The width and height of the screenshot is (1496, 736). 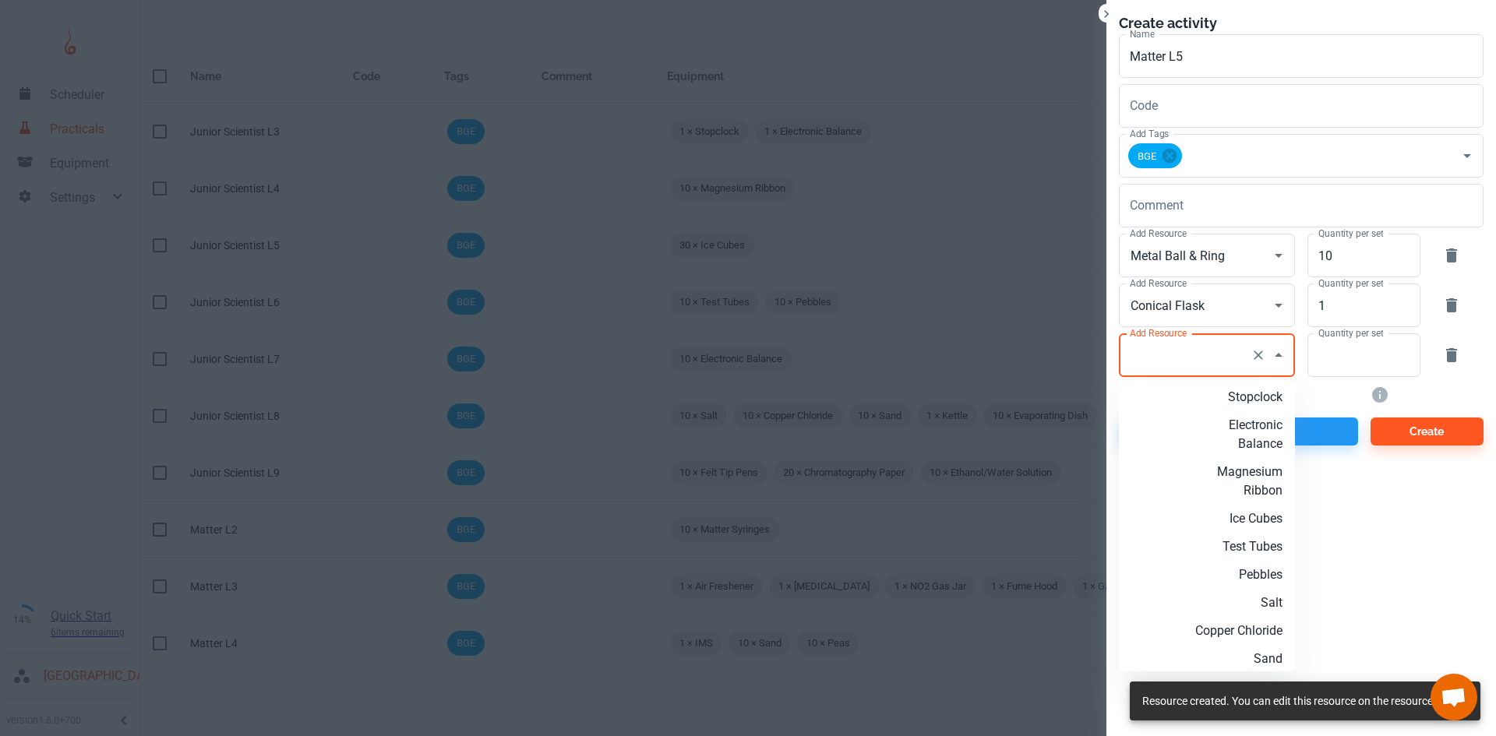 I want to click on p: Sand, so click(x=1232, y=659).